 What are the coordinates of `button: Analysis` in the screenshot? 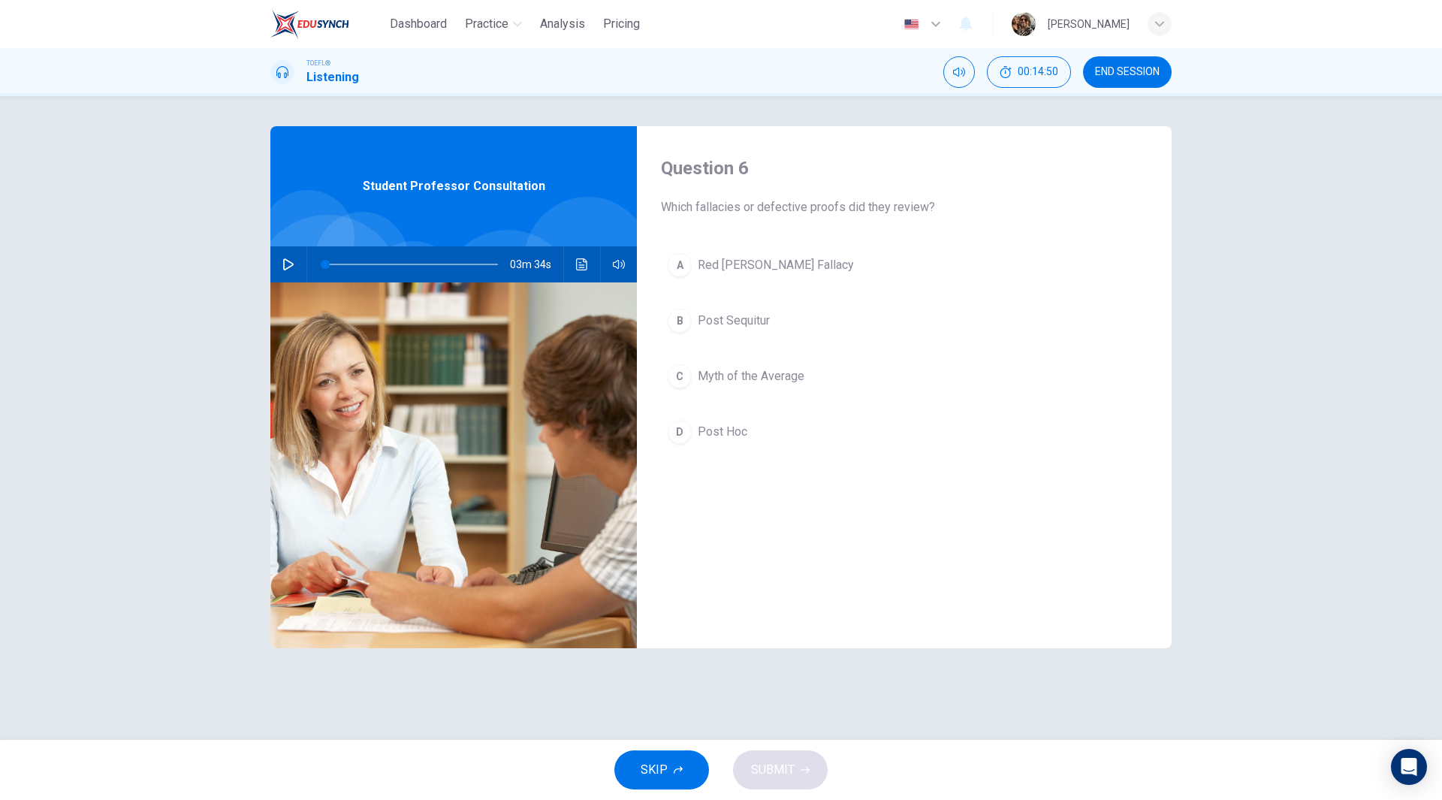 It's located at (563, 24).